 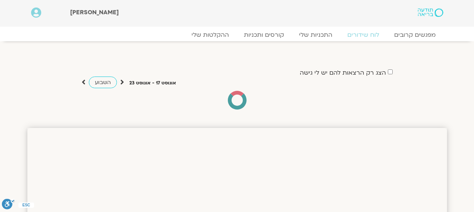 I want to click on nav: Menu, so click(x=237, y=35).